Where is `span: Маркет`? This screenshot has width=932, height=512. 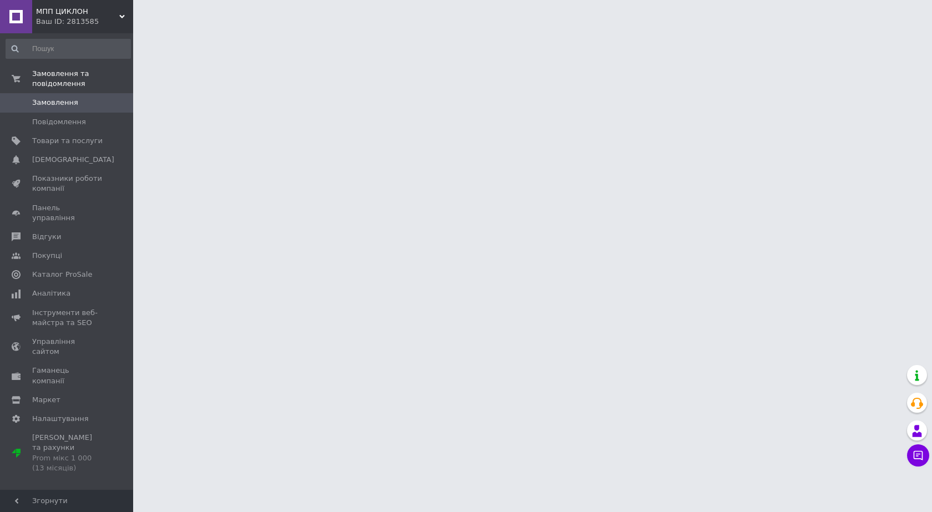
span: Маркет is located at coordinates (46, 400).